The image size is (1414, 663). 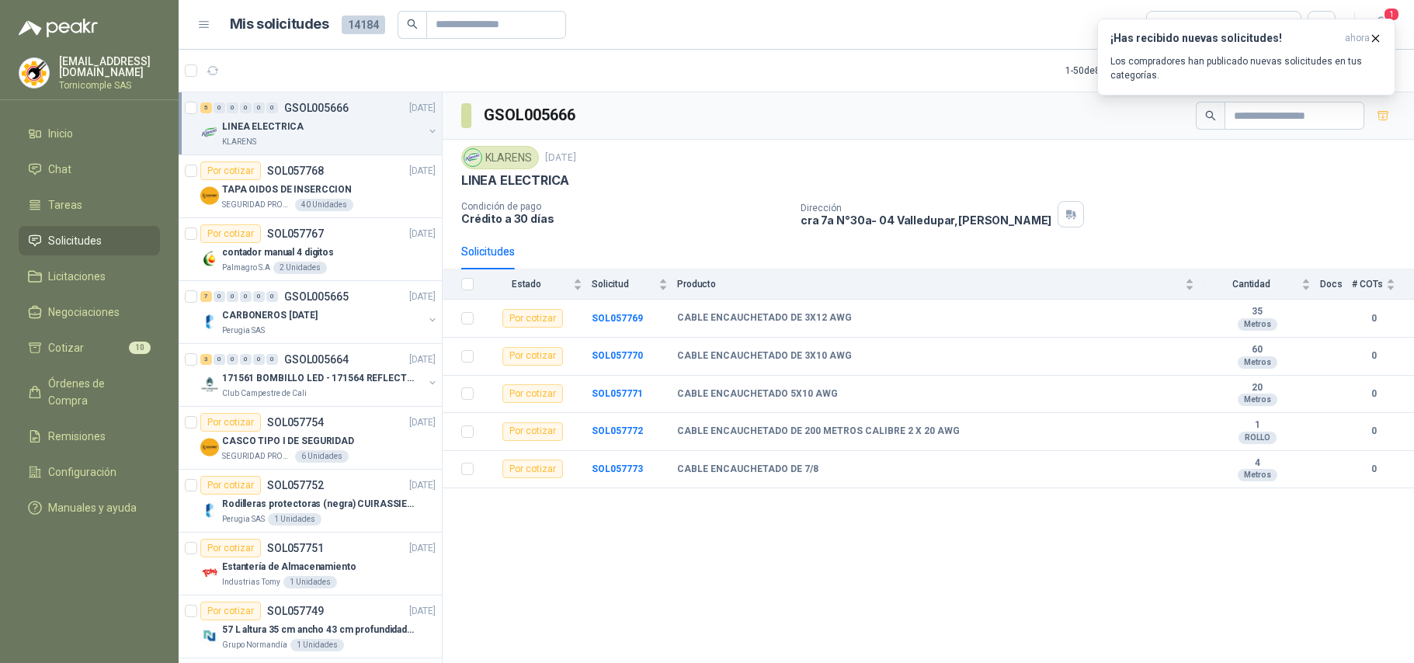 What do you see at coordinates (757, 395) in the screenshot?
I see `b: CABLE ENCAUCHETADO 5X10 AWG` at bounding box center [757, 395].